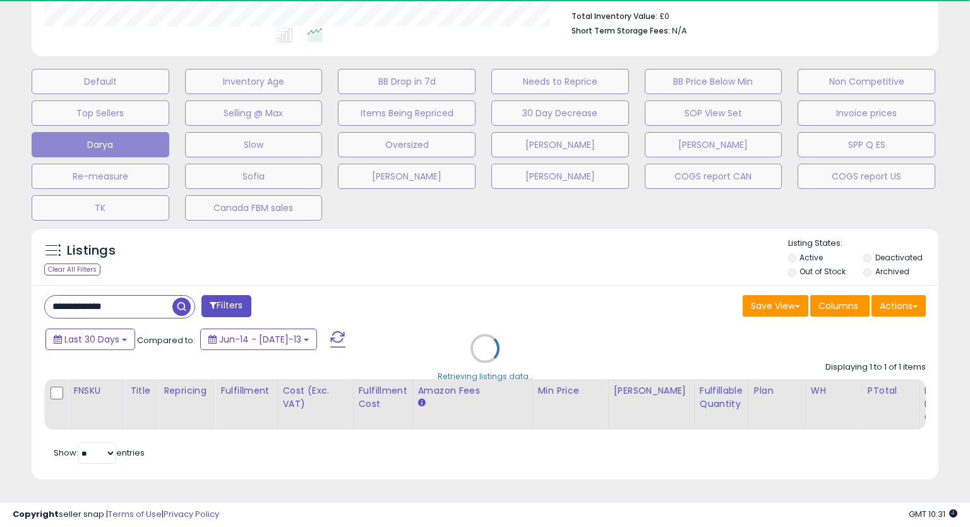 Image resolution: width=970 pixels, height=527 pixels. Describe the element at coordinates (116, 514) in the screenshot. I see `div: seller snap | |` at that location.